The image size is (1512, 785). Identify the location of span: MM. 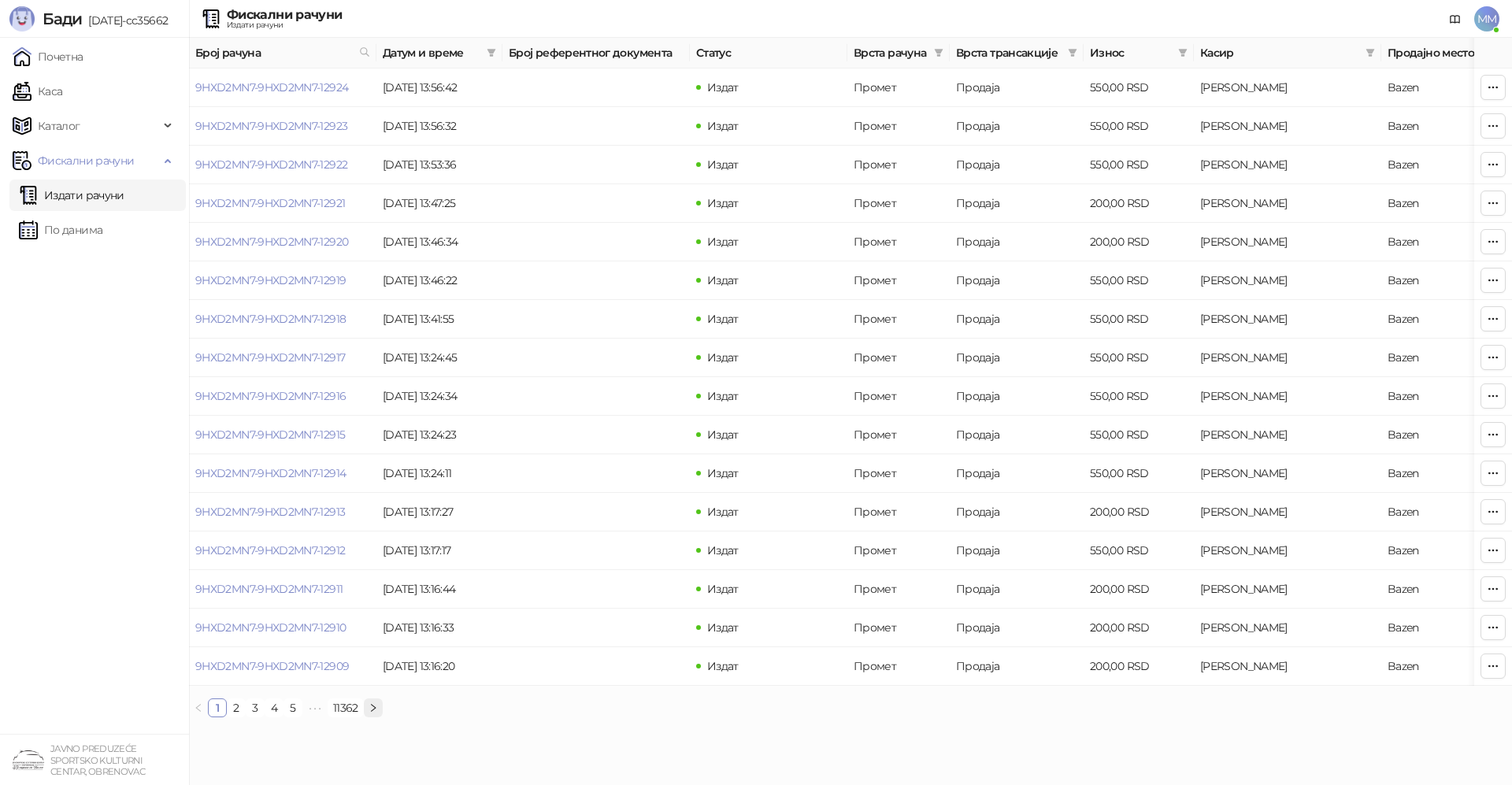
(1487, 19).